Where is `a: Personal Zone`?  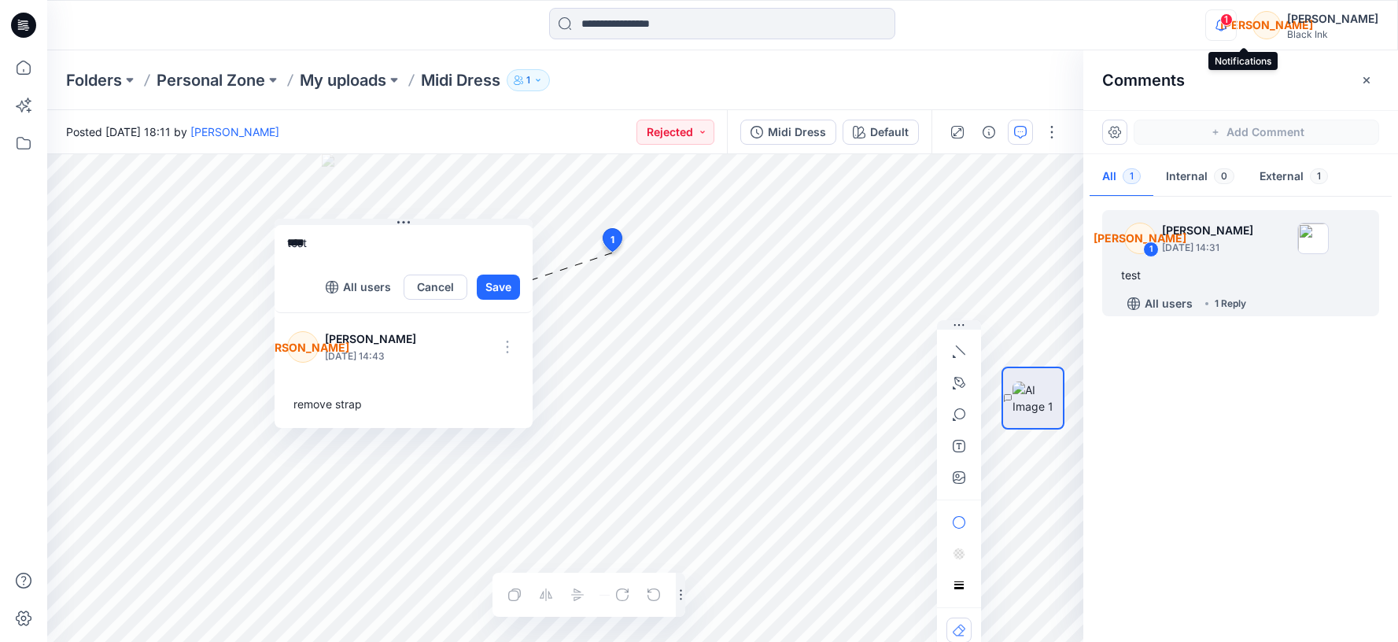 a: Personal Zone is located at coordinates (211, 80).